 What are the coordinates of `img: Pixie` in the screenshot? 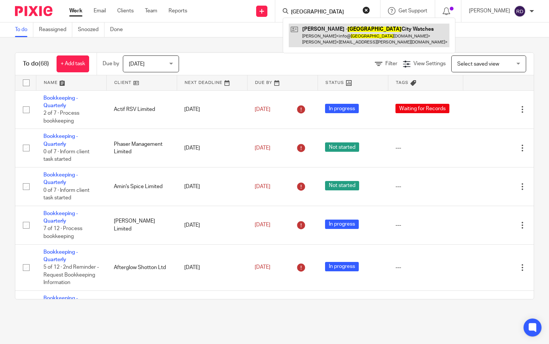 It's located at (34, 11).